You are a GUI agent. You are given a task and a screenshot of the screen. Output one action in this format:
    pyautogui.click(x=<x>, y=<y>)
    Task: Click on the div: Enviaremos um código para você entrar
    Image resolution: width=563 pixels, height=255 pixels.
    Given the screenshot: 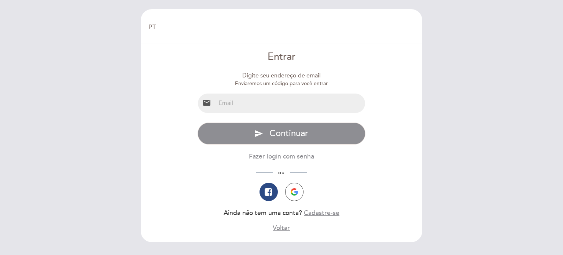 What is the action you would take?
    pyautogui.click(x=282, y=84)
    